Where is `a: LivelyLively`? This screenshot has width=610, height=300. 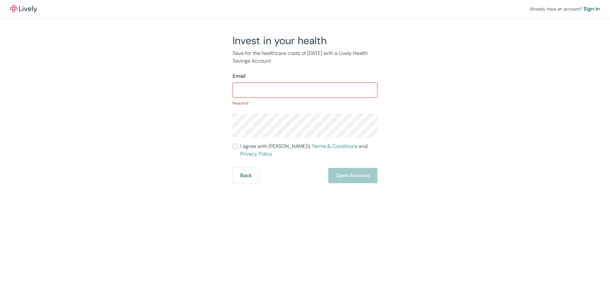
a: LivelyLively is located at coordinates (24, 9).